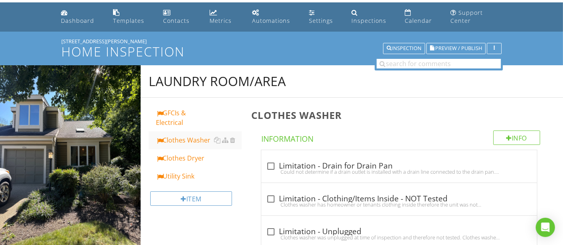  I want to click on h1: Home Inspection, so click(281, 51).